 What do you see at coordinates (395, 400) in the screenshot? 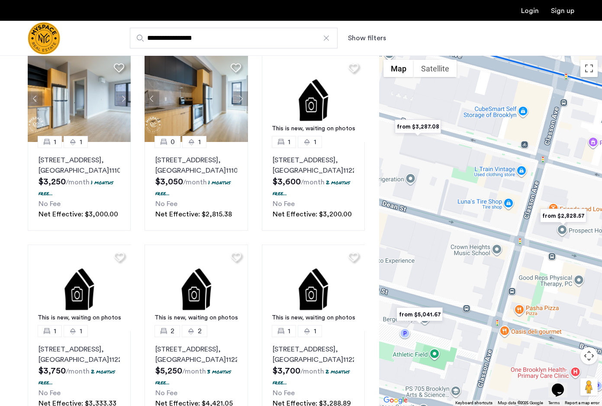
I see `a: Open this area in Google Maps (opens a new window)` at bounding box center [395, 400].